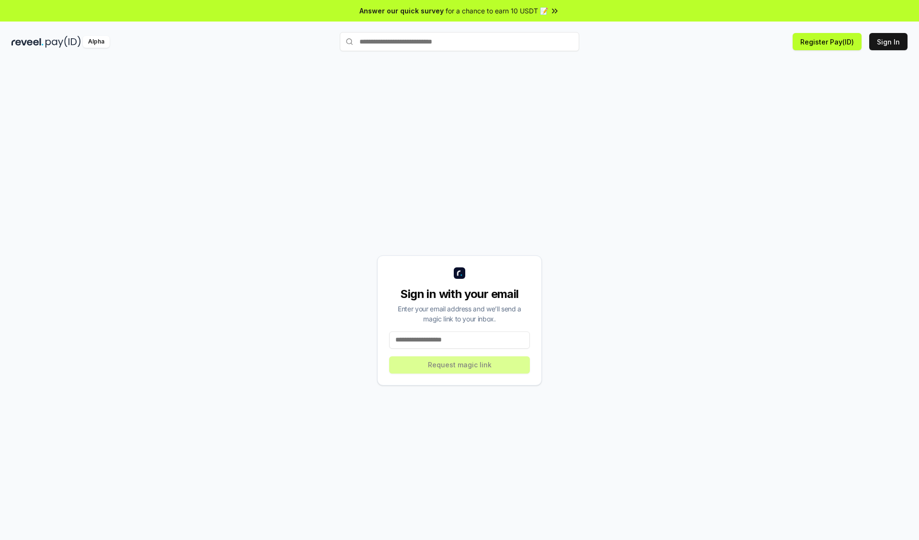 The image size is (919, 540). I want to click on span: for a chance to earn 10 USDT 📝, so click(497, 11).